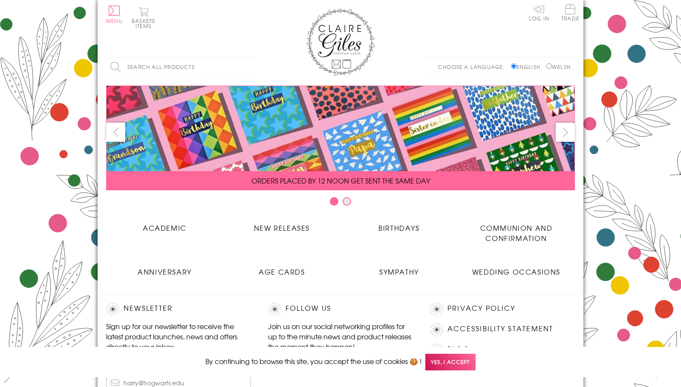  What do you see at coordinates (334, 201) in the screenshot?
I see `button: Carousel Page 1 (Current Slide)` at bounding box center [334, 201].